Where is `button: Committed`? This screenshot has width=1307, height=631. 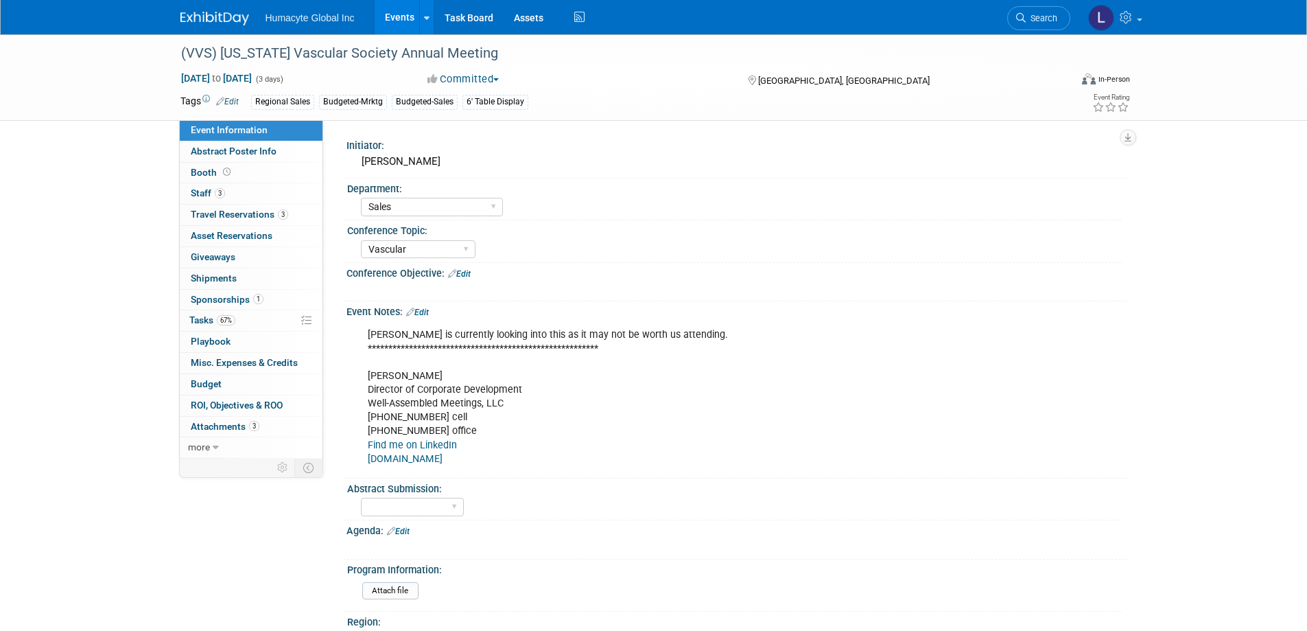 button: Committed is located at coordinates (463, 79).